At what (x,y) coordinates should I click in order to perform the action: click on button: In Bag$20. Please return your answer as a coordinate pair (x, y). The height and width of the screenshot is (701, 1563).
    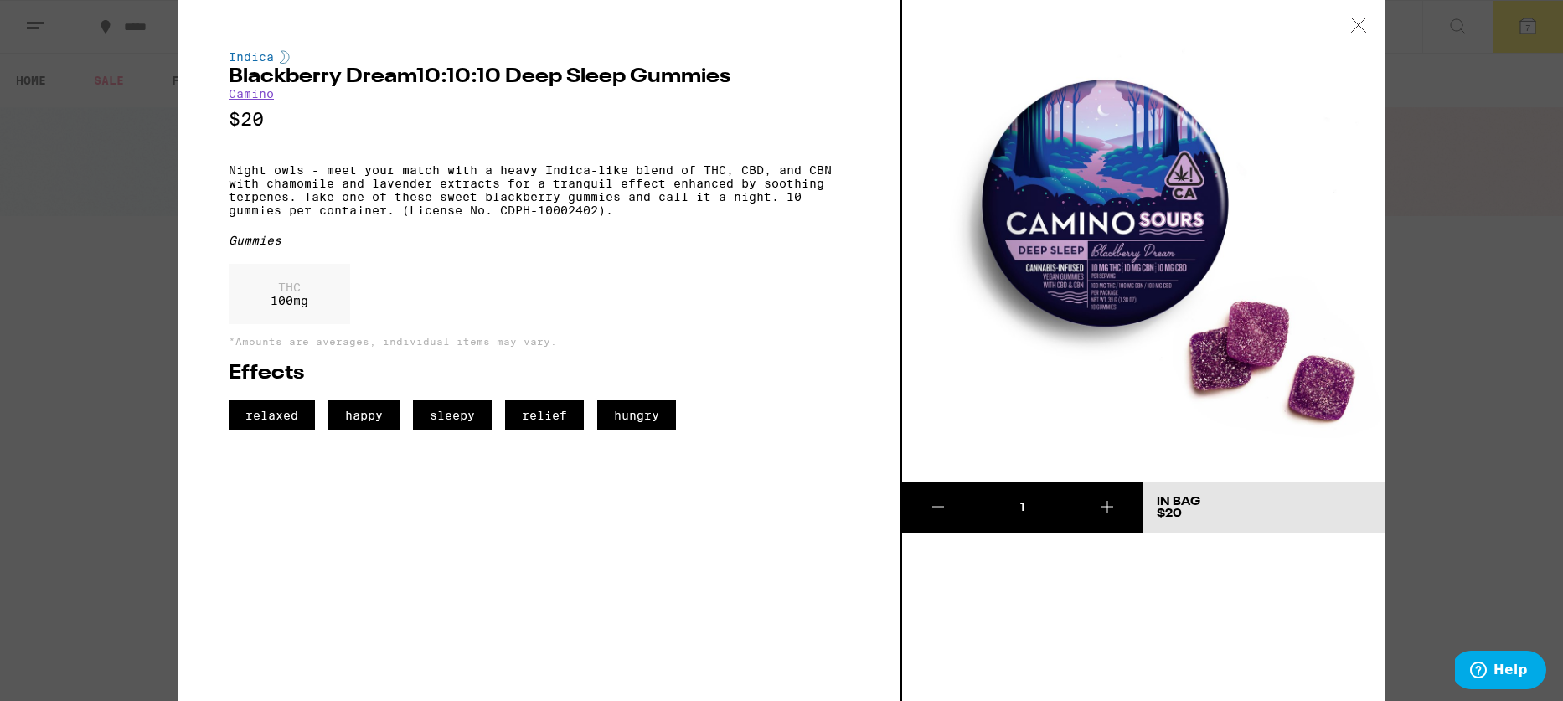
    Looking at the image, I should click on (1264, 508).